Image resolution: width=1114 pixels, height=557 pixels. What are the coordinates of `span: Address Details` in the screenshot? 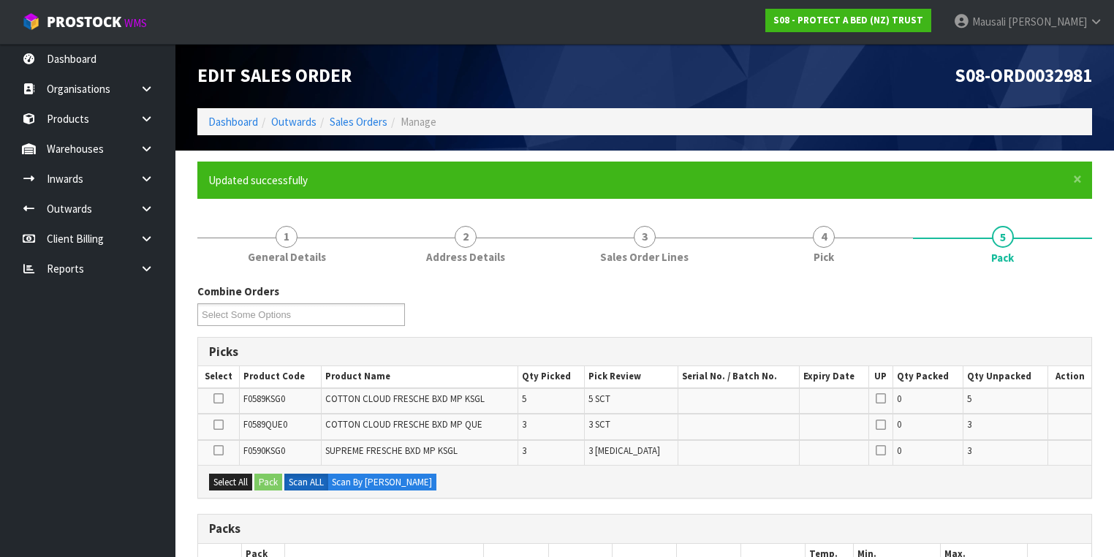 It's located at (466, 257).